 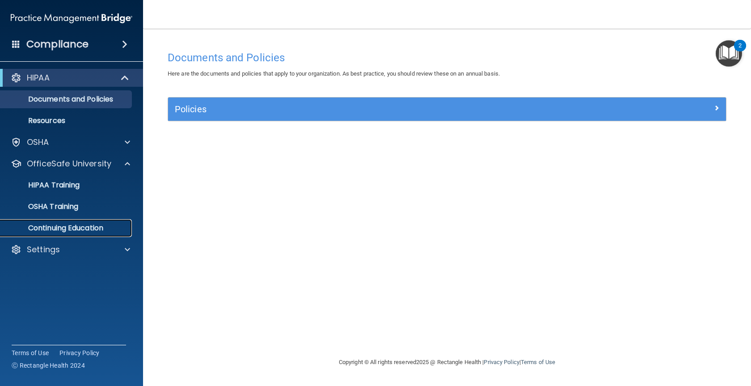 What do you see at coordinates (69, 164) in the screenshot?
I see `p: OfficeSafe University` at bounding box center [69, 164].